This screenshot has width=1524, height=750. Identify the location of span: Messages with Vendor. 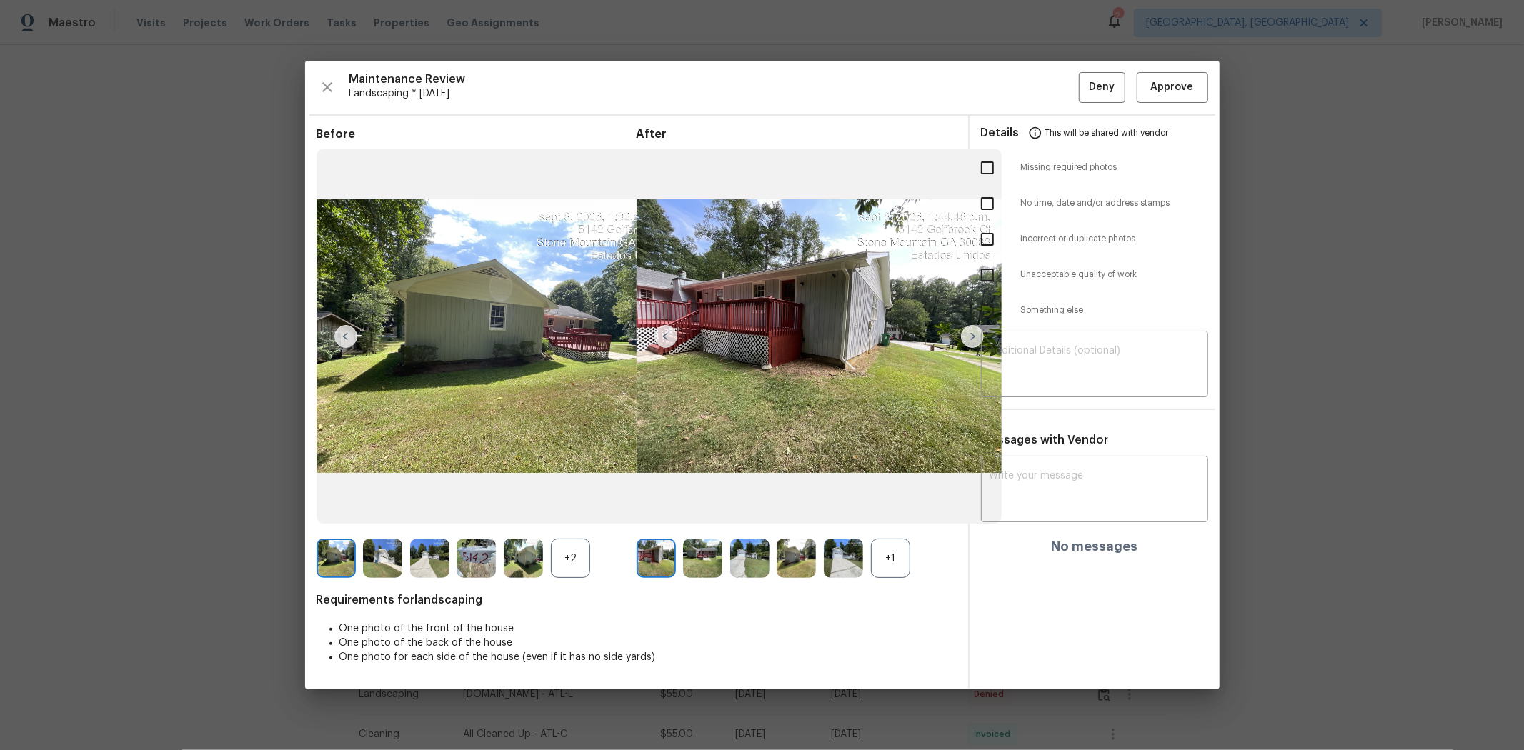
(1045, 440).